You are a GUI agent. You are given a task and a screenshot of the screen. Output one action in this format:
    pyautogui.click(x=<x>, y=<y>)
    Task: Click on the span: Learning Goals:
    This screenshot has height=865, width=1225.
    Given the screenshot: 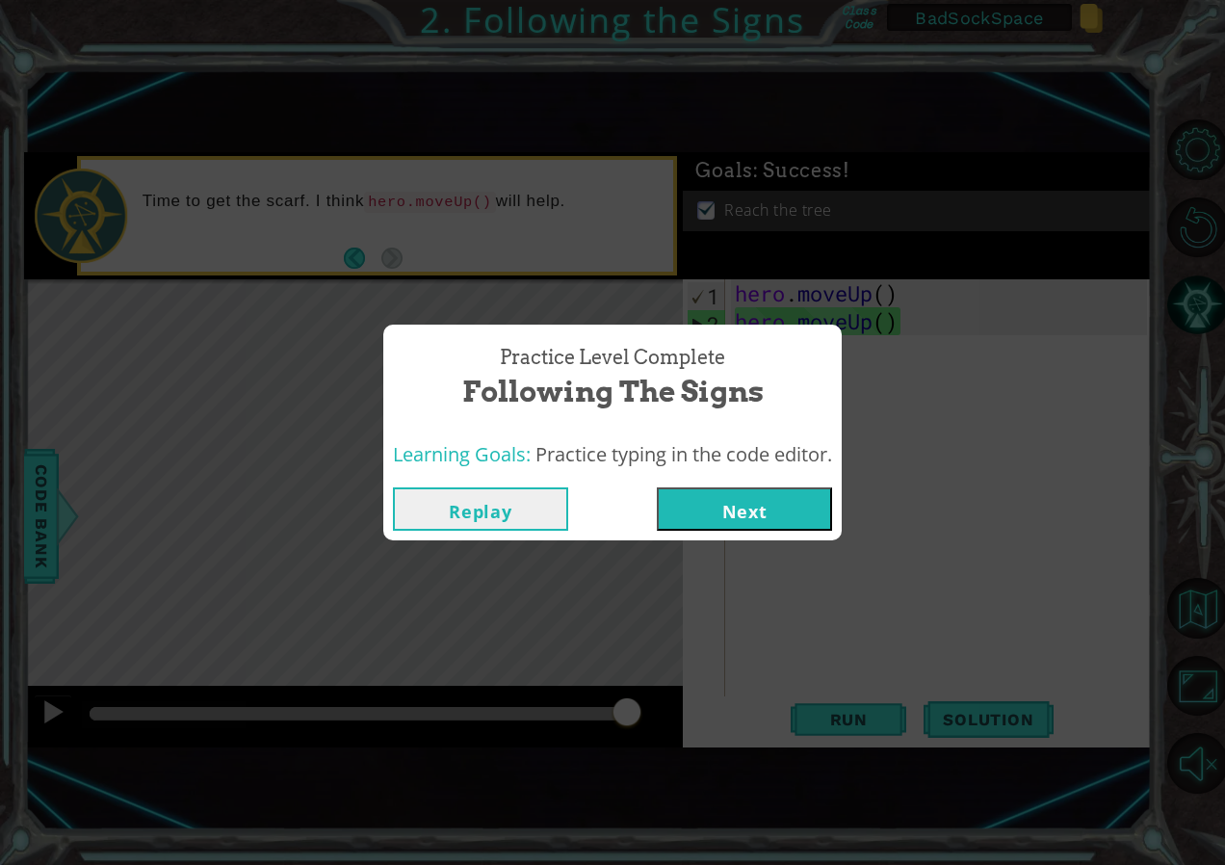 What is the action you would take?
    pyautogui.click(x=461, y=454)
    